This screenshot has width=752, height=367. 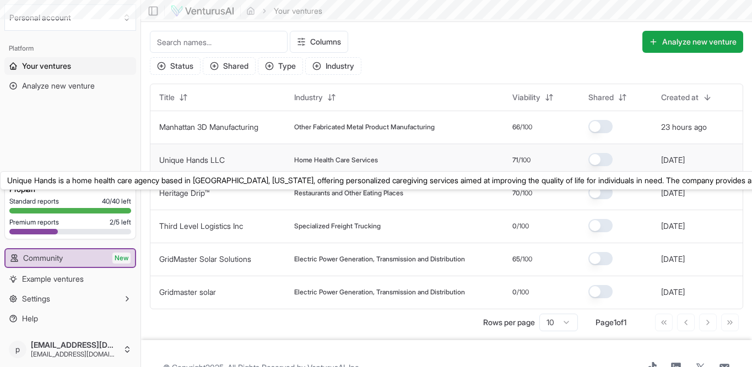 I want to click on span: Restaurants and Other Eating Places, so click(x=349, y=193).